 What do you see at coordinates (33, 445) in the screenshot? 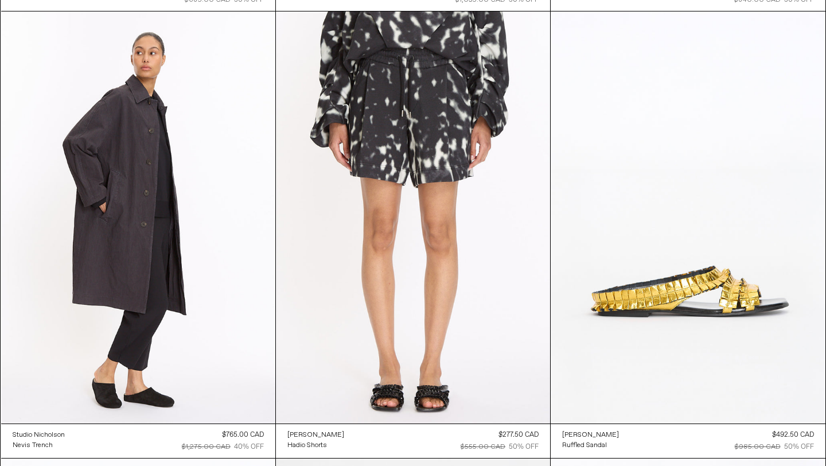
I see `div: Nevis Trench` at bounding box center [33, 445].